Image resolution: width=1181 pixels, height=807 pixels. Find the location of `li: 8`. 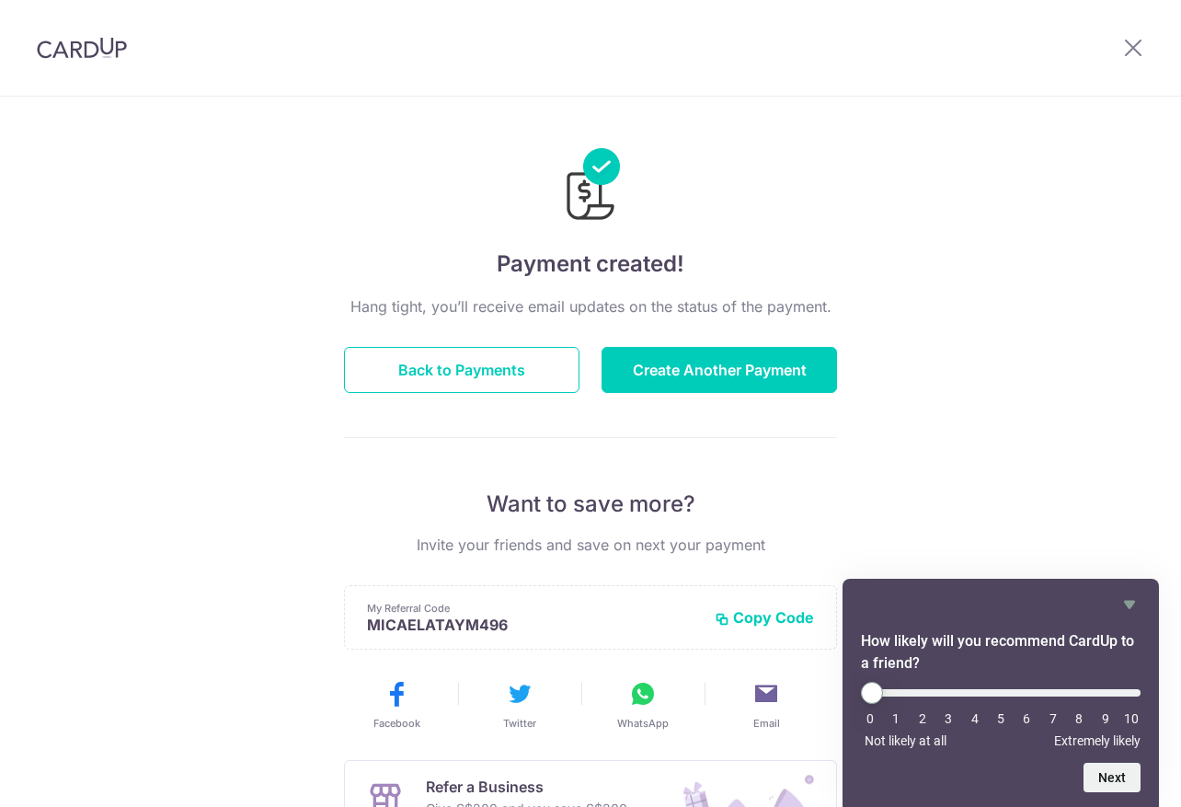

li: 8 is located at coordinates (1079, 719).